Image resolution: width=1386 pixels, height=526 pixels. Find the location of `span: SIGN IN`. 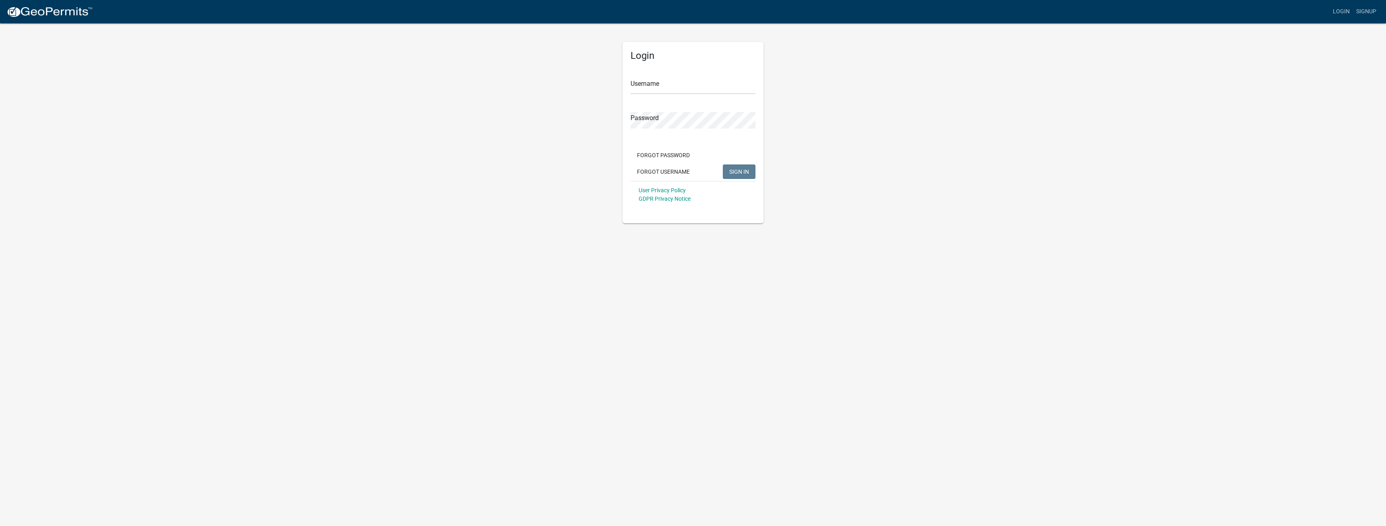

span: SIGN IN is located at coordinates (739, 171).